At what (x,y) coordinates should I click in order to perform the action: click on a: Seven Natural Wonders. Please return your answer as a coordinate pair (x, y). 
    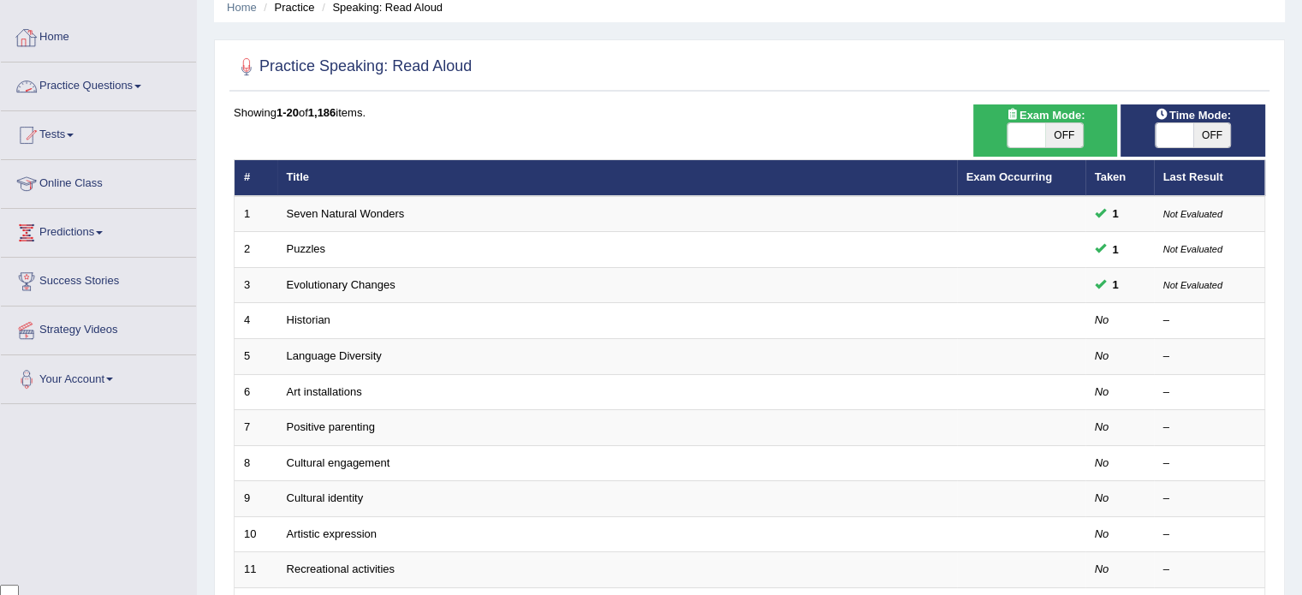
    Looking at the image, I should click on (346, 213).